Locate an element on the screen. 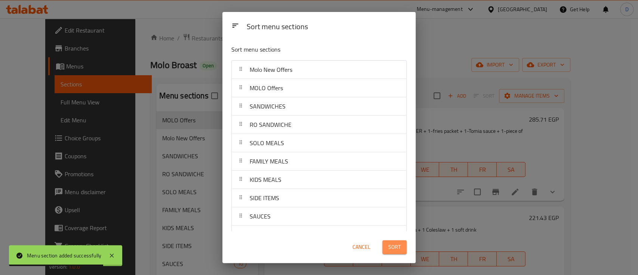 The image size is (638, 275). span: ADDS is located at coordinates (257, 234).